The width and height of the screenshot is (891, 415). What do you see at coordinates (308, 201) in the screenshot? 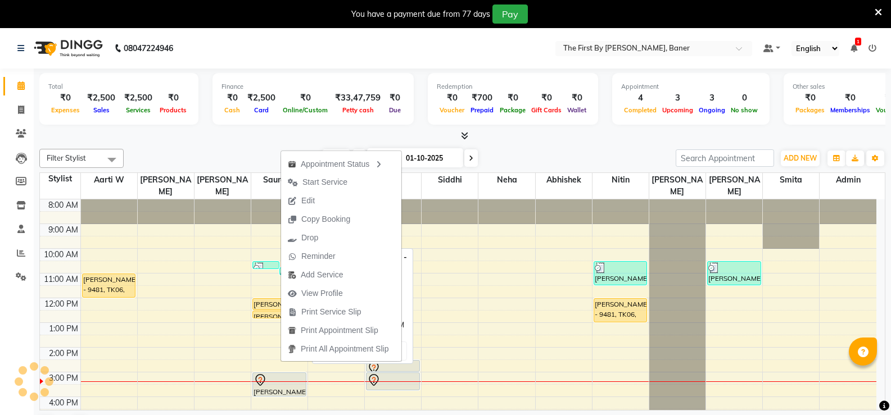
I see `span: Edit` at bounding box center [308, 201].